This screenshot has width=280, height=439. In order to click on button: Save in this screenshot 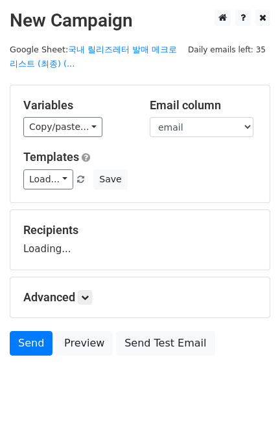, I will do `click(110, 179)`.